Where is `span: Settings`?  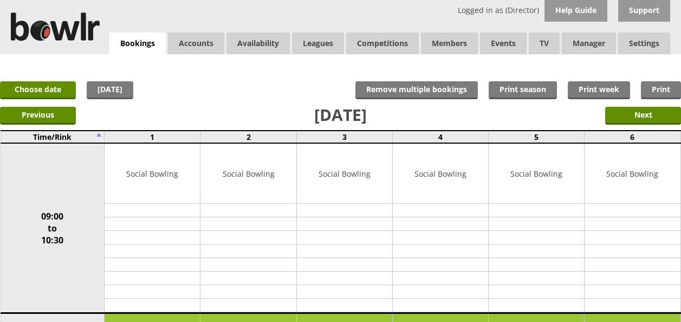
span: Settings is located at coordinates (644, 43).